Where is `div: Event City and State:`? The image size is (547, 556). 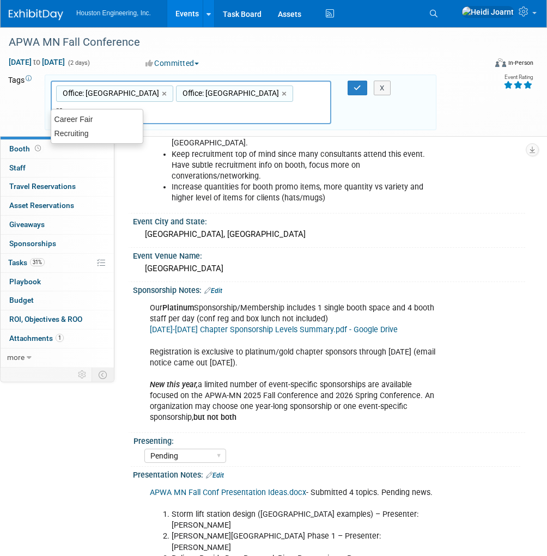 div: Event City and State: is located at coordinates (329, 220).